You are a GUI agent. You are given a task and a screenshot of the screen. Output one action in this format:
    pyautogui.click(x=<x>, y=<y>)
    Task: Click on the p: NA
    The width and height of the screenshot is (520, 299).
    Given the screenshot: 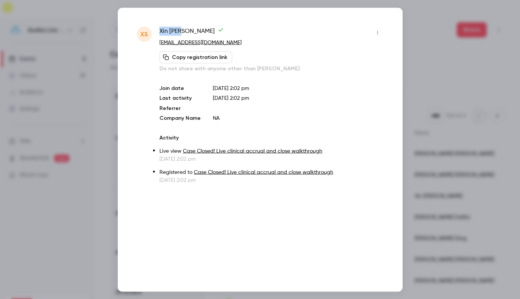 What is the action you would take?
    pyautogui.click(x=298, y=118)
    